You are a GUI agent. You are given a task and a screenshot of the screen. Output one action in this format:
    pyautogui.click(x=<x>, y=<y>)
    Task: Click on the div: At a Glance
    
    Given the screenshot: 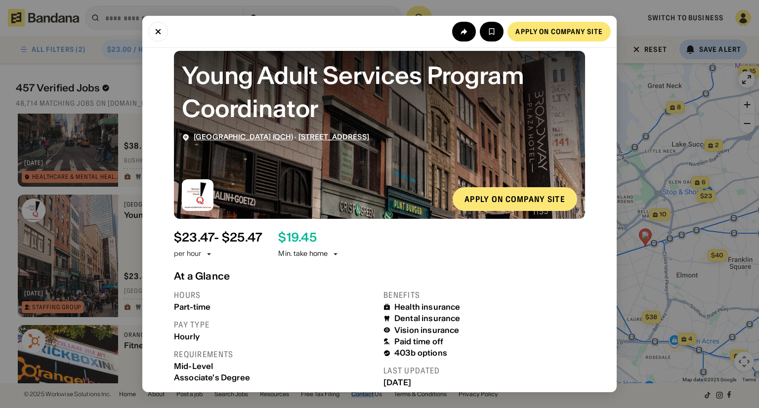 What is the action you would take?
    pyautogui.click(x=380, y=276)
    